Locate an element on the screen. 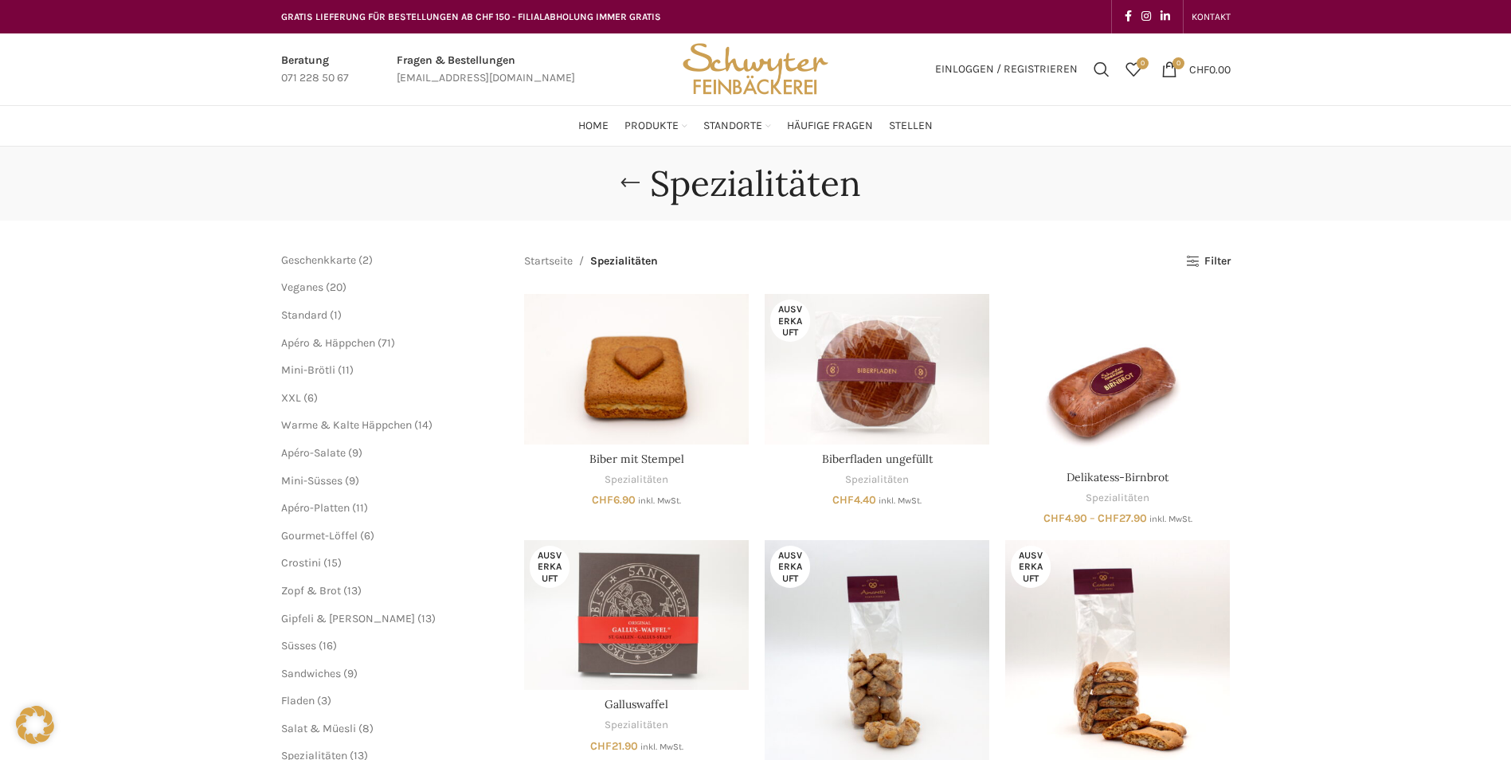 The image size is (1511, 760). a: Zopf & Brot is located at coordinates (311, 590).